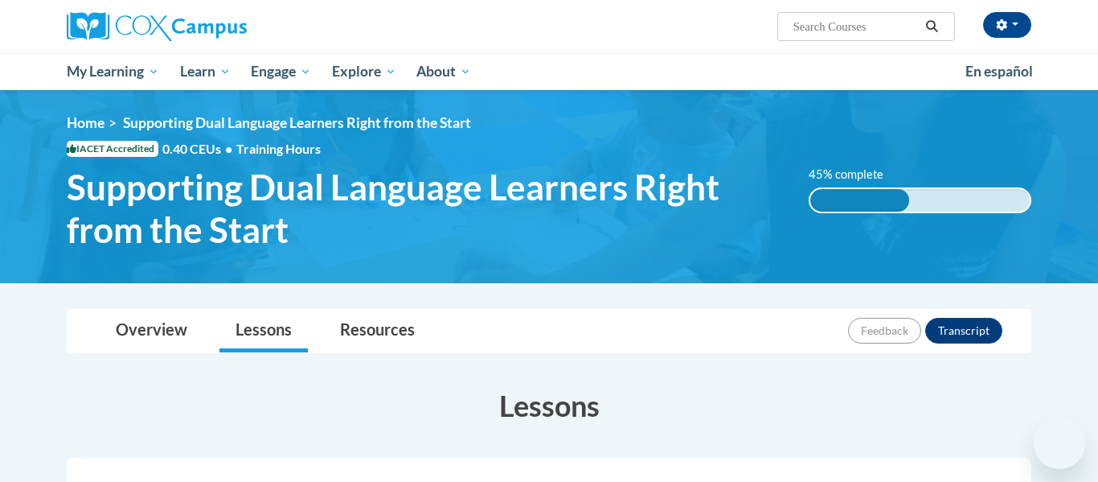 The width and height of the screenshot is (1098, 482). Describe the element at coordinates (199, 149) in the screenshot. I see `span: 0.40 CEUs` at that location.